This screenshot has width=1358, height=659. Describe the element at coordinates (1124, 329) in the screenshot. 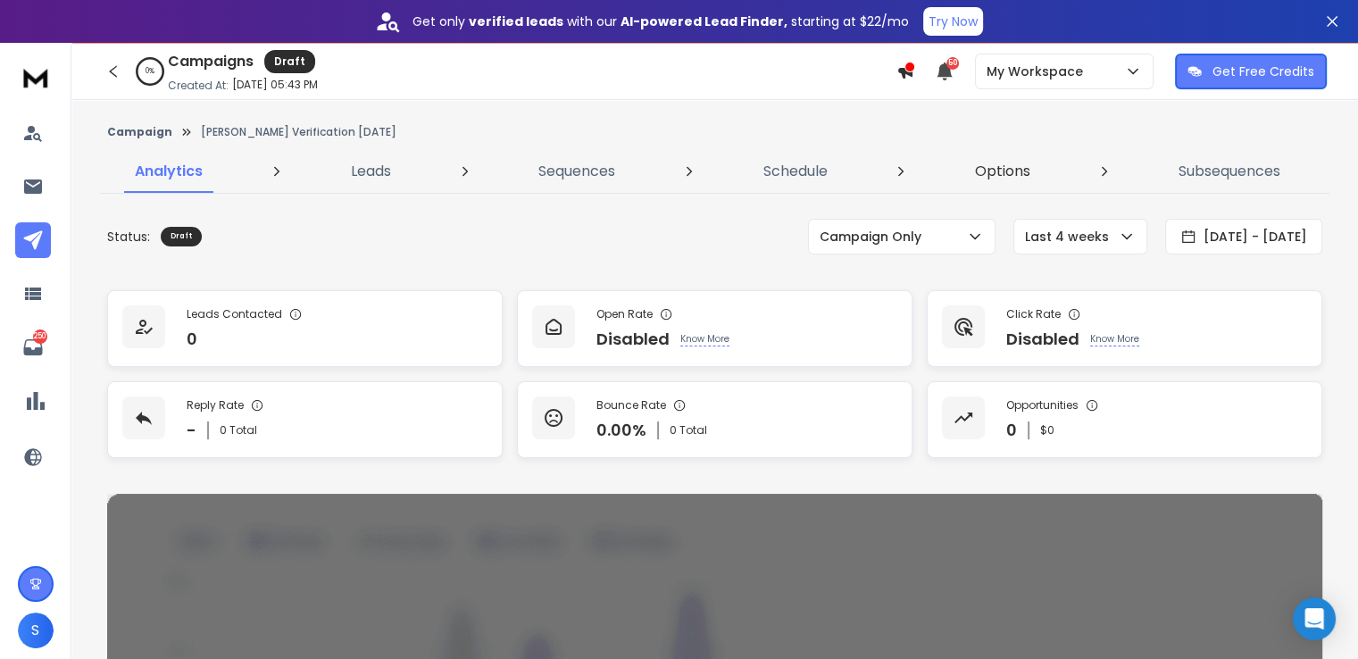

I see `a: Click RateDisabledKnow More` at that location.